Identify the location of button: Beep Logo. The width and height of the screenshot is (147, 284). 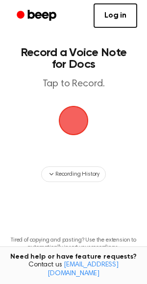
(73, 121).